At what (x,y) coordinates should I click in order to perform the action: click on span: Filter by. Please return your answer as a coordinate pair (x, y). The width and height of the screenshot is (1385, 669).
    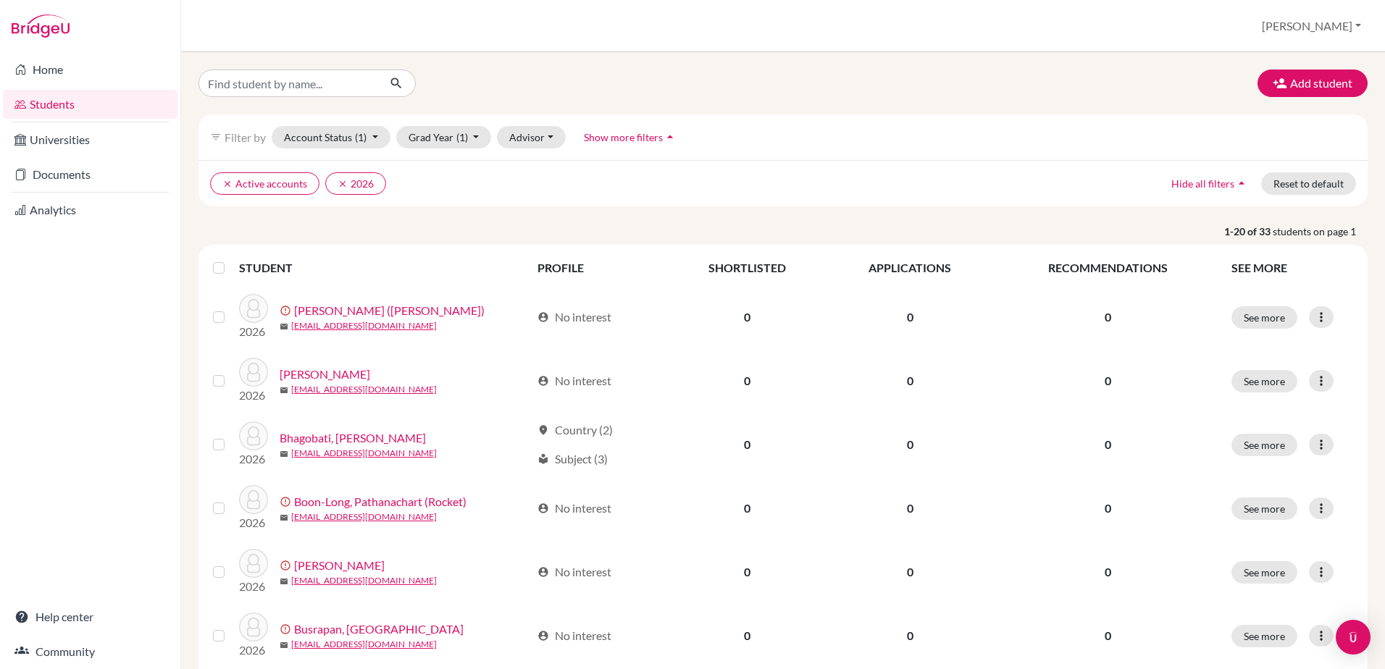
    Looking at the image, I should click on (245, 137).